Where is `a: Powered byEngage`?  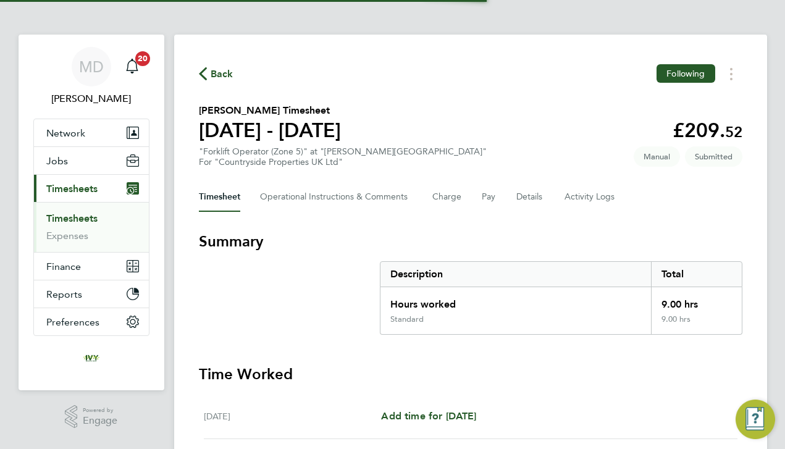 a: Powered byEngage is located at coordinates (91, 417).